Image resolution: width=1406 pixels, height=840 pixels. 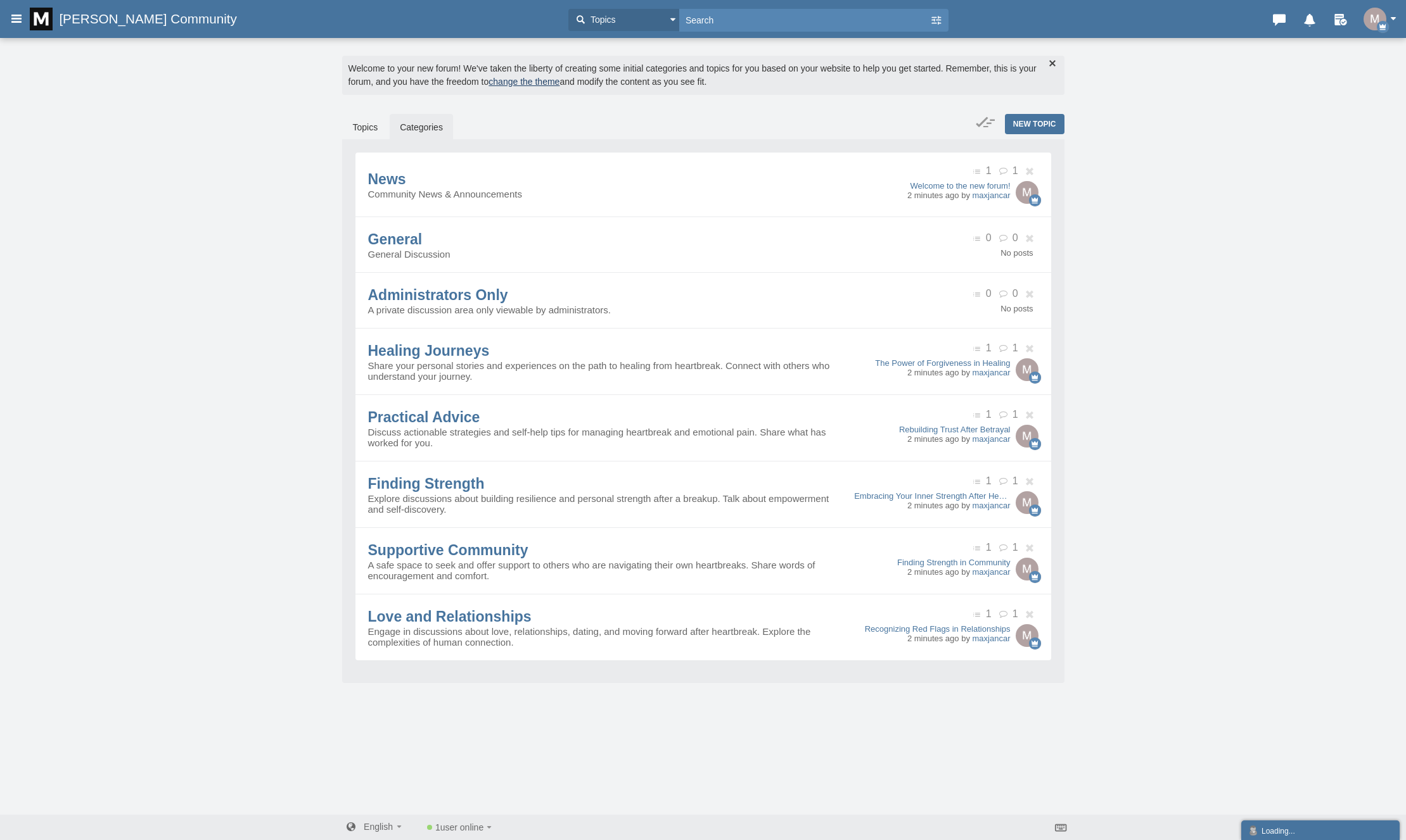 I want to click on span: New Topic, so click(x=1034, y=124).